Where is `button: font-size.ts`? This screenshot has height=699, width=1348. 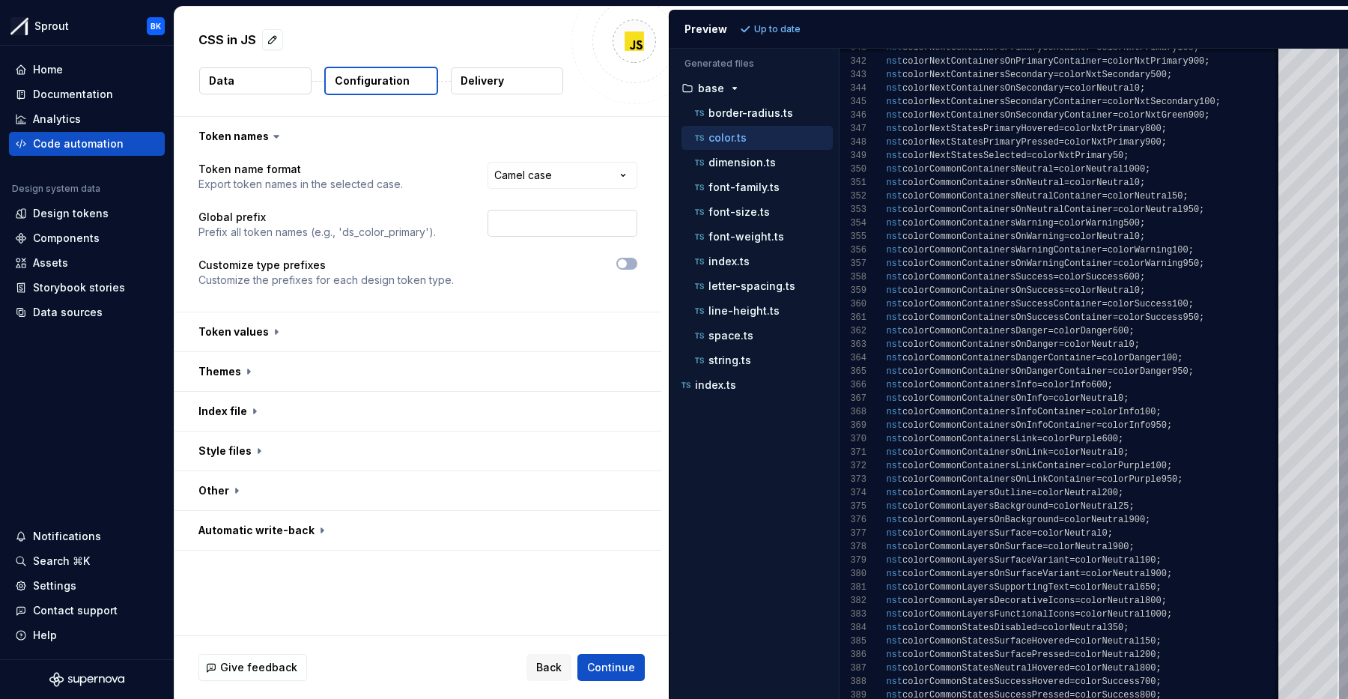 button: font-size.ts is located at coordinates (757, 212).